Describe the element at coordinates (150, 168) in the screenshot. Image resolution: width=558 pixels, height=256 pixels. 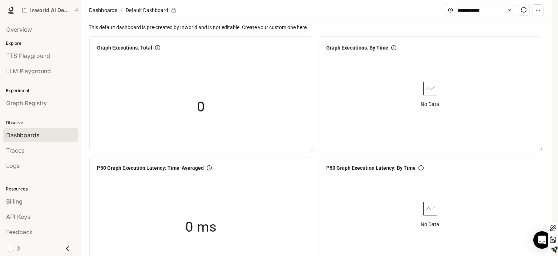
I see `span: P50 Graph Execution Latency: Time-Averaged` at that location.